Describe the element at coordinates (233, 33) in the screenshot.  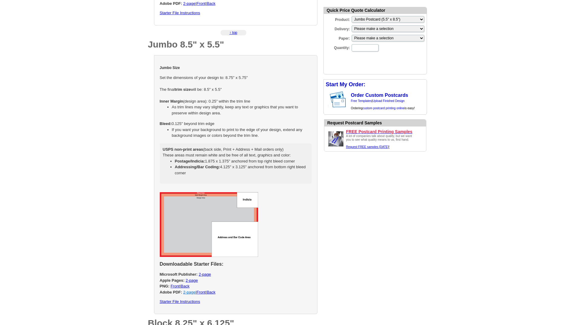
I see `a: ↑ top` at that location.